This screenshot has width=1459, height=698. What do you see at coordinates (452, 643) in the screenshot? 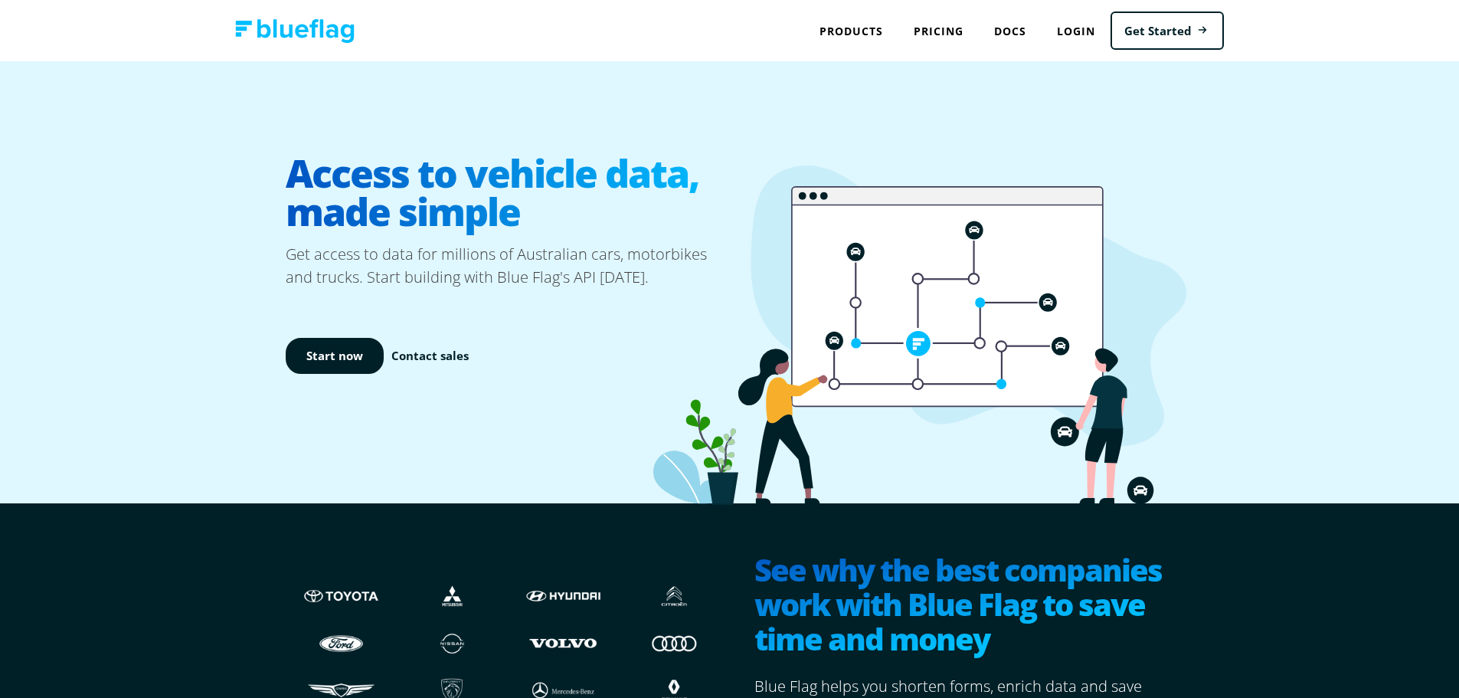
I see `img: Nissan logo` at bounding box center [452, 643].